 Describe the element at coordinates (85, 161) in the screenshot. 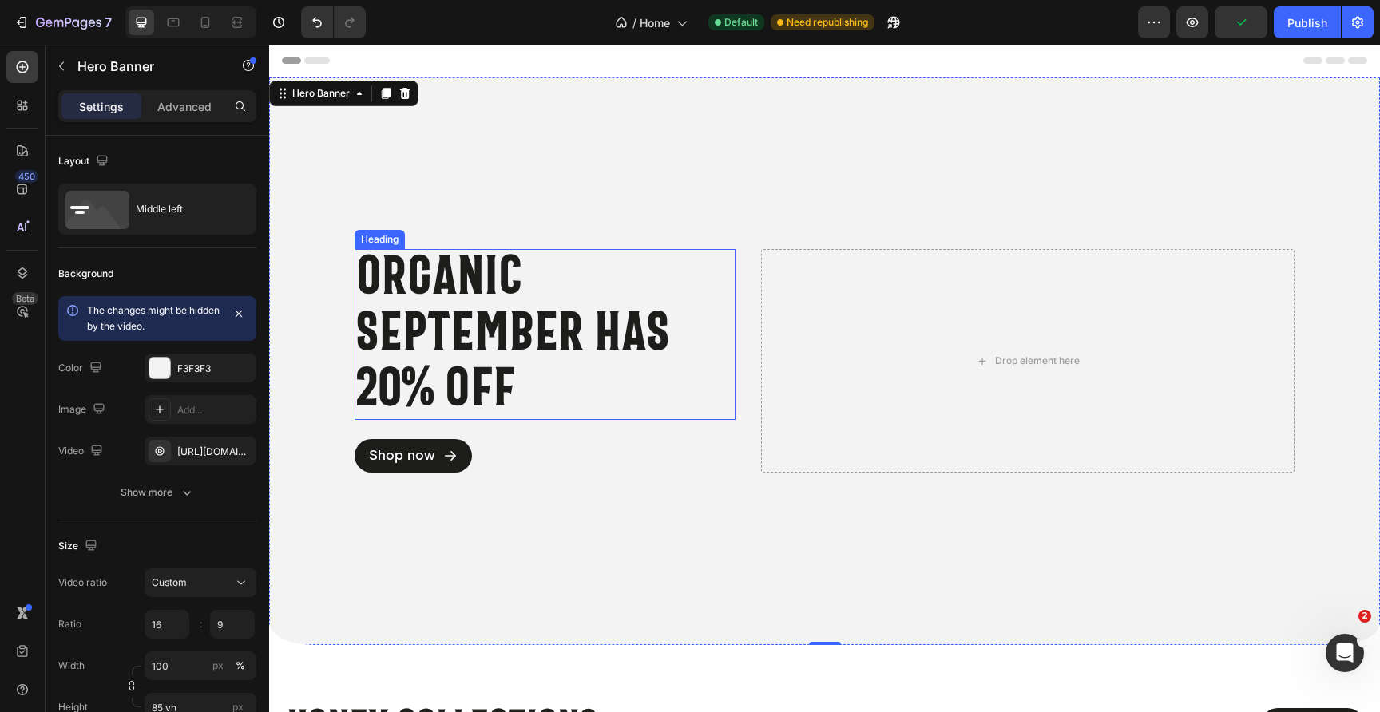

I see `div: Layout` at that location.